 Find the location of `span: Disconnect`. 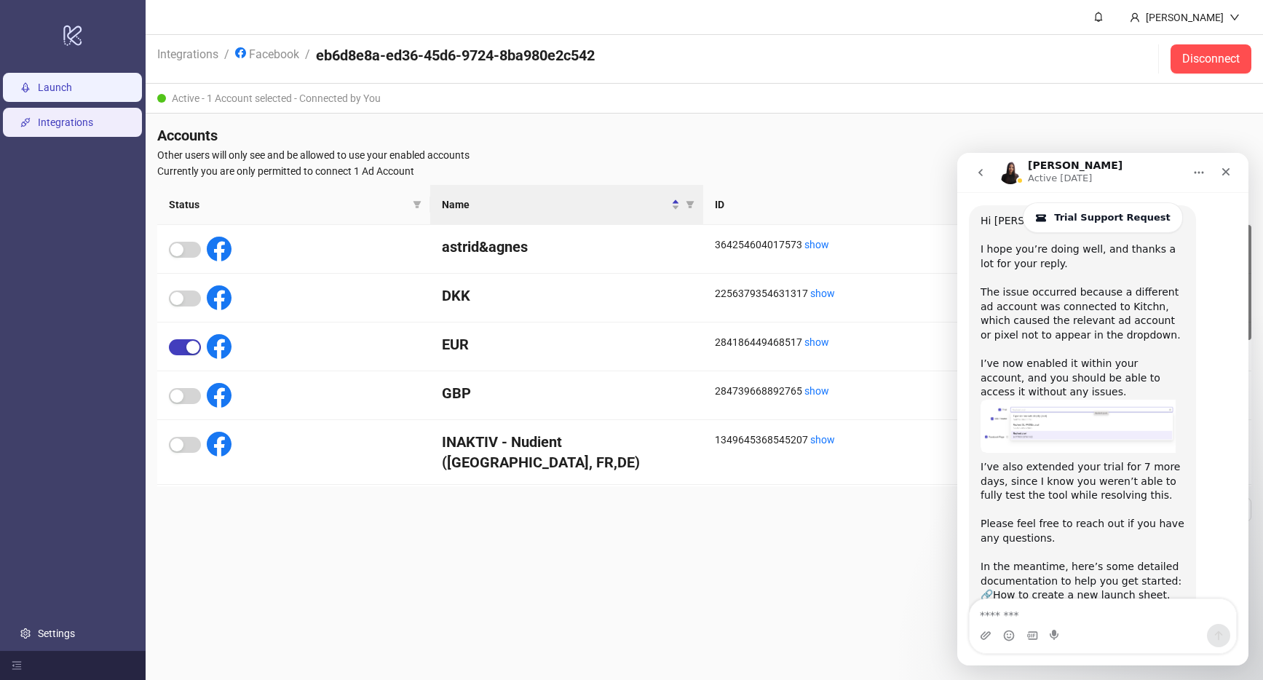

span: Disconnect is located at coordinates (1211, 59).